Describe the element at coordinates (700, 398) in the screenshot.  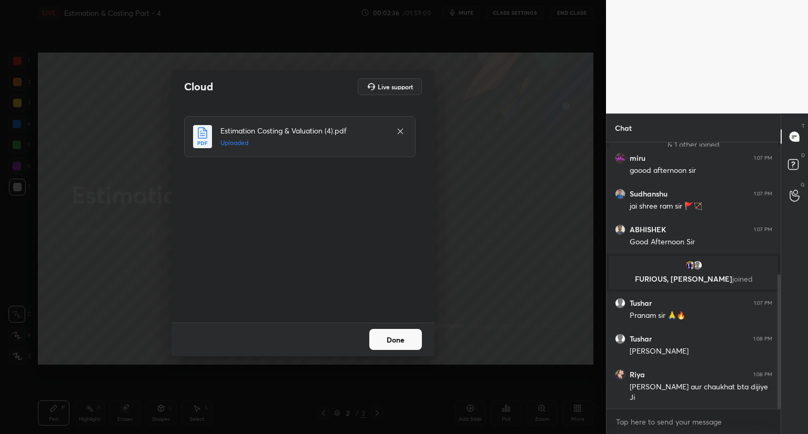
I see `div: Ji` at that location.